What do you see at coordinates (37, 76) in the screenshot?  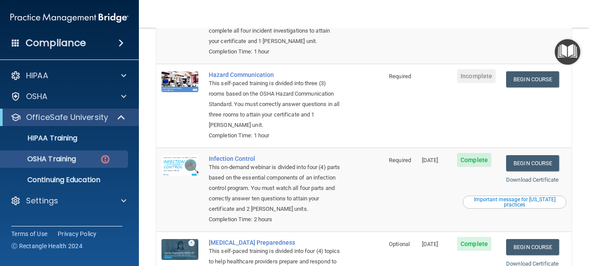 I see `p: HIPAA` at bounding box center [37, 76].